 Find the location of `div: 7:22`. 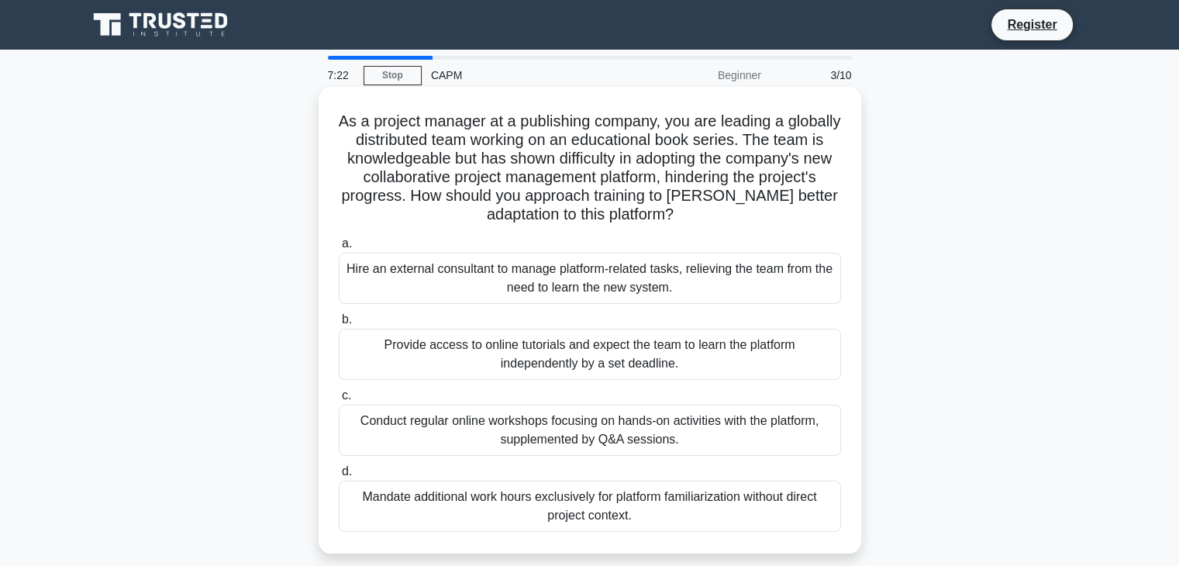

div: 7:22 is located at coordinates (341, 75).